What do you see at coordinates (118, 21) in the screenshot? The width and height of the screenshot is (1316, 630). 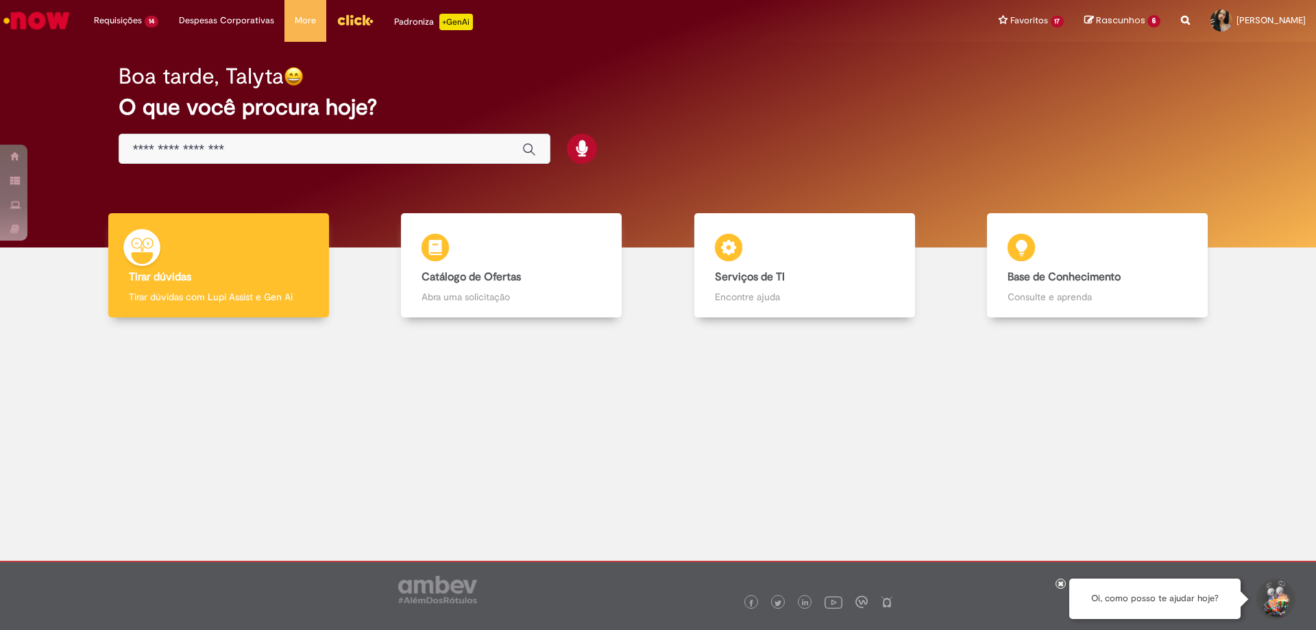 I see `span: Requisições` at bounding box center [118, 21].